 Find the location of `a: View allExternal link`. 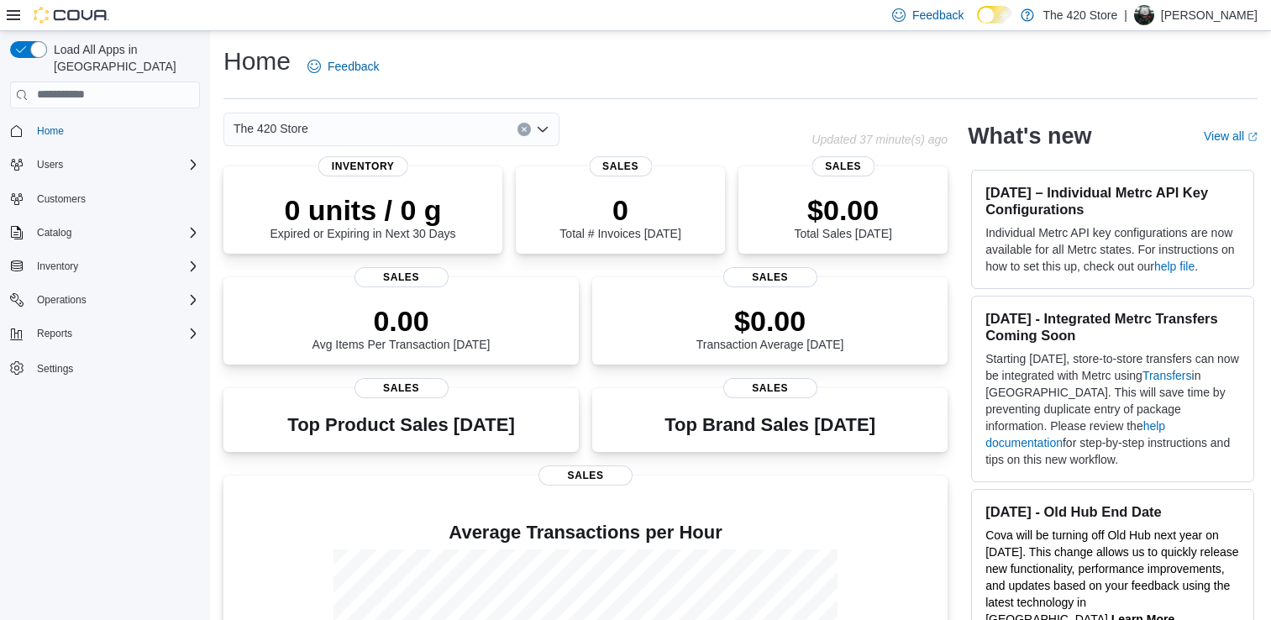

a: View allExternal link is located at coordinates (1231, 136).